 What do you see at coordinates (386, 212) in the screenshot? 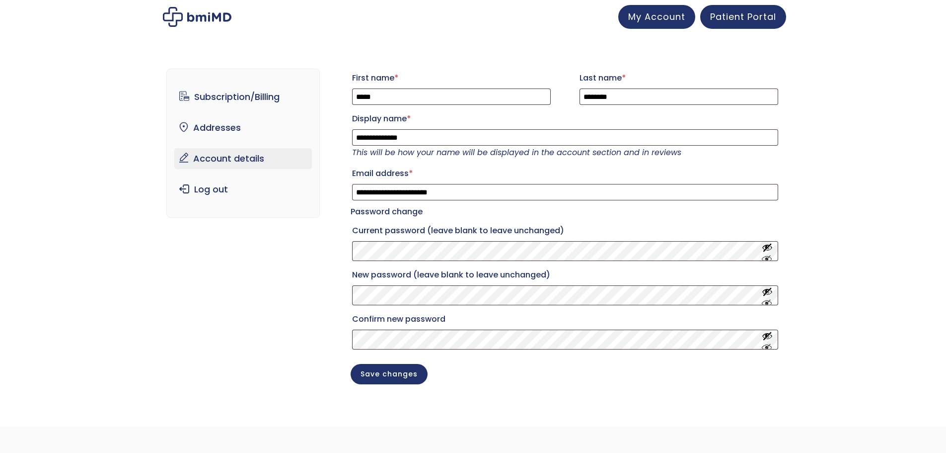
I see `legend: Password change` at bounding box center [386, 212].